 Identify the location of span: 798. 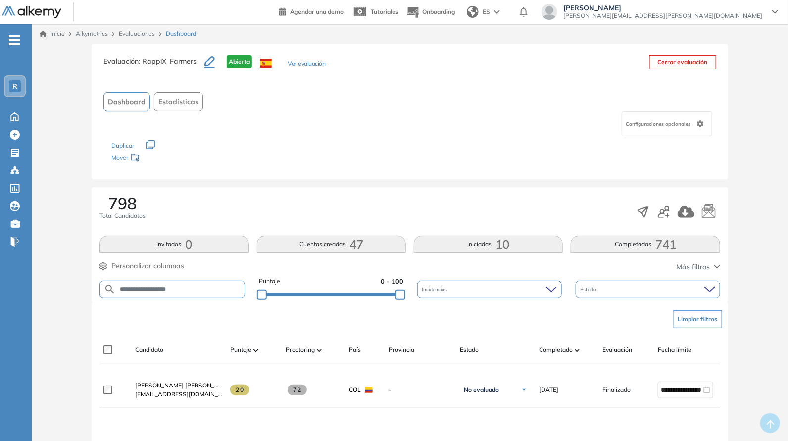
(122, 203).